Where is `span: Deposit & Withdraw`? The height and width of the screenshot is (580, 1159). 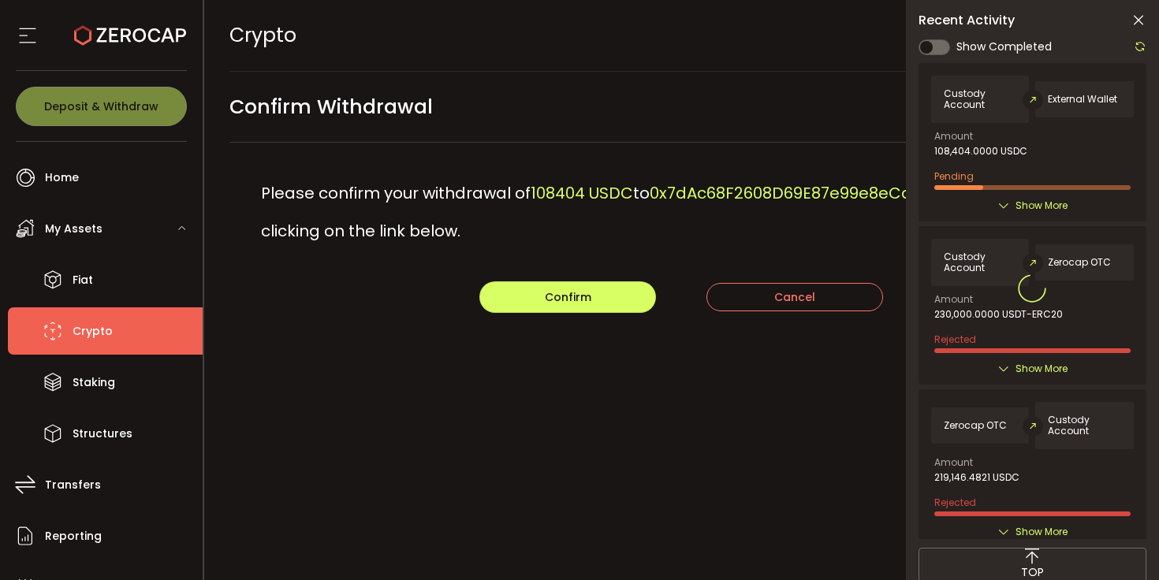
span: Deposit & Withdraw is located at coordinates (101, 106).